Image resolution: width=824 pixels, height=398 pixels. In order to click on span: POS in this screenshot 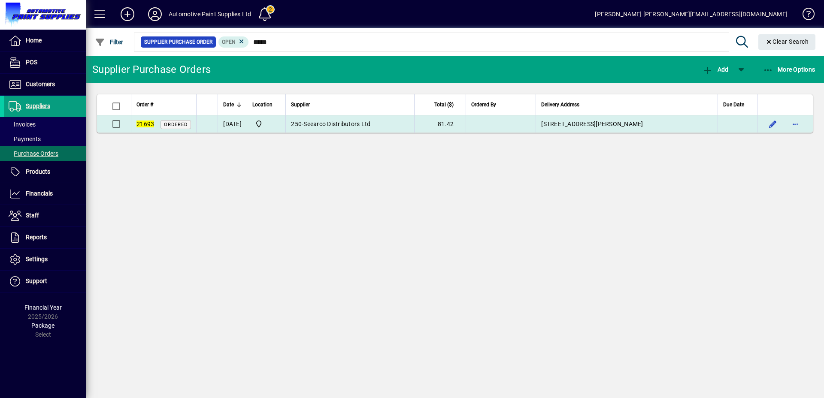, I will do `click(31, 62)`.